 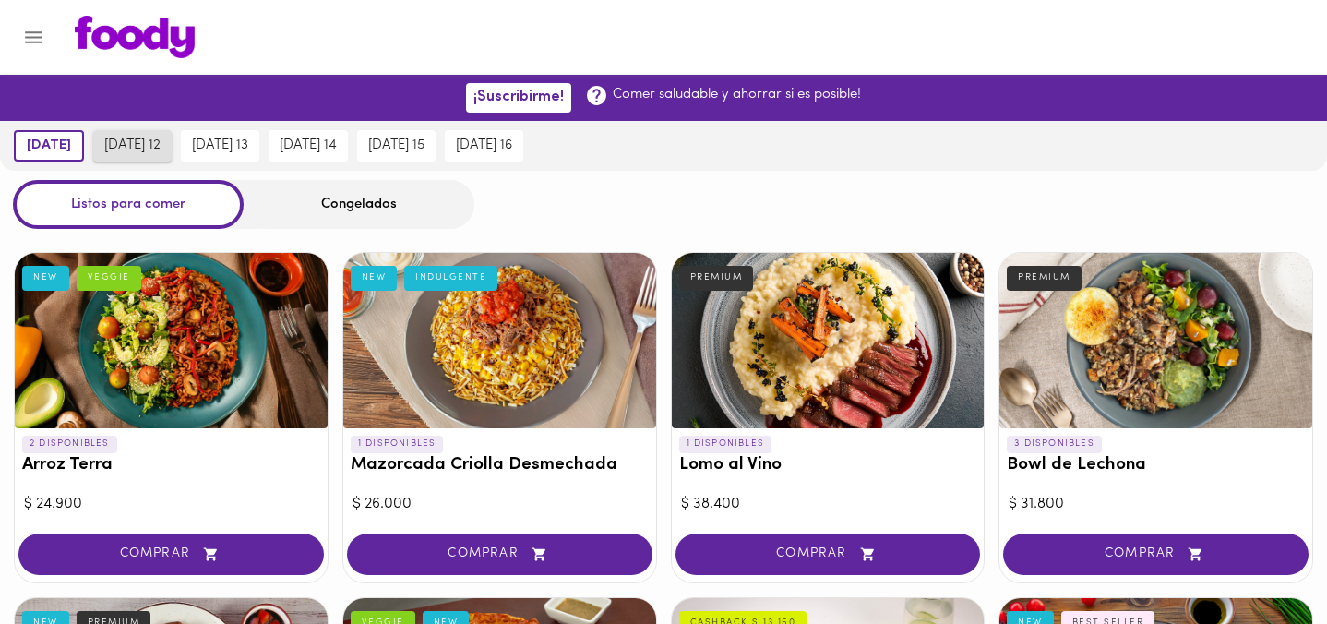 I want to click on div: Lomo al Vino, so click(x=828, y=341).